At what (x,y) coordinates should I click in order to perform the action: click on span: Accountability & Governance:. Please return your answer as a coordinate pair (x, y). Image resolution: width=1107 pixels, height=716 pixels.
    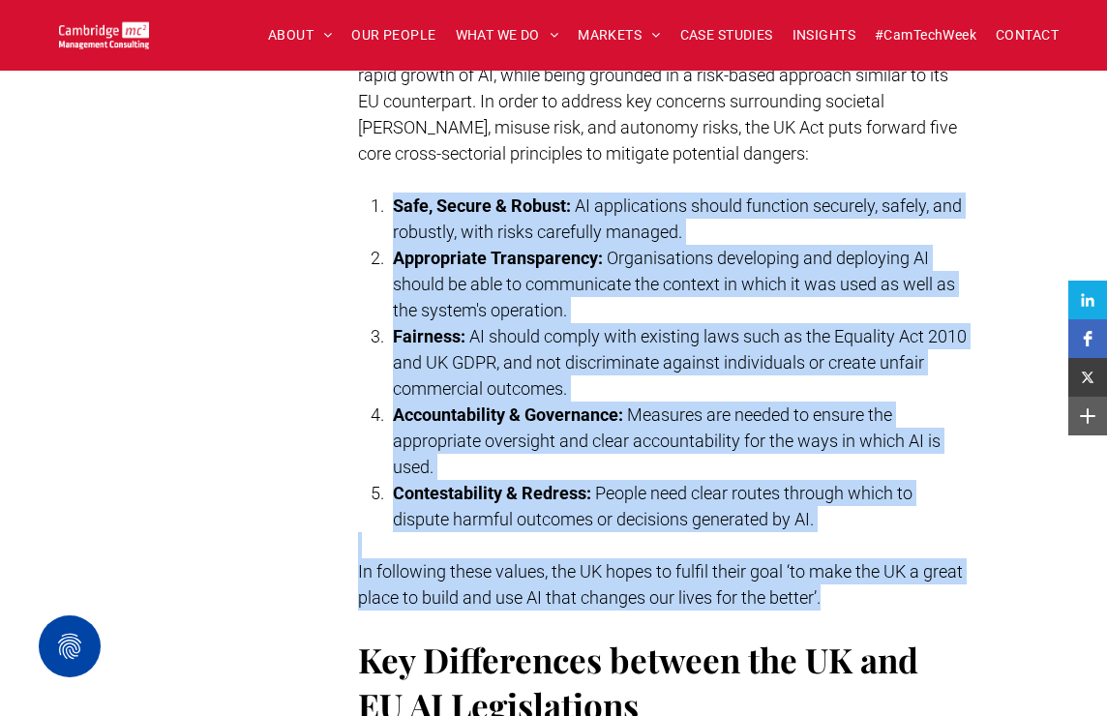
    Looking at the image, I should click on (508, 414).